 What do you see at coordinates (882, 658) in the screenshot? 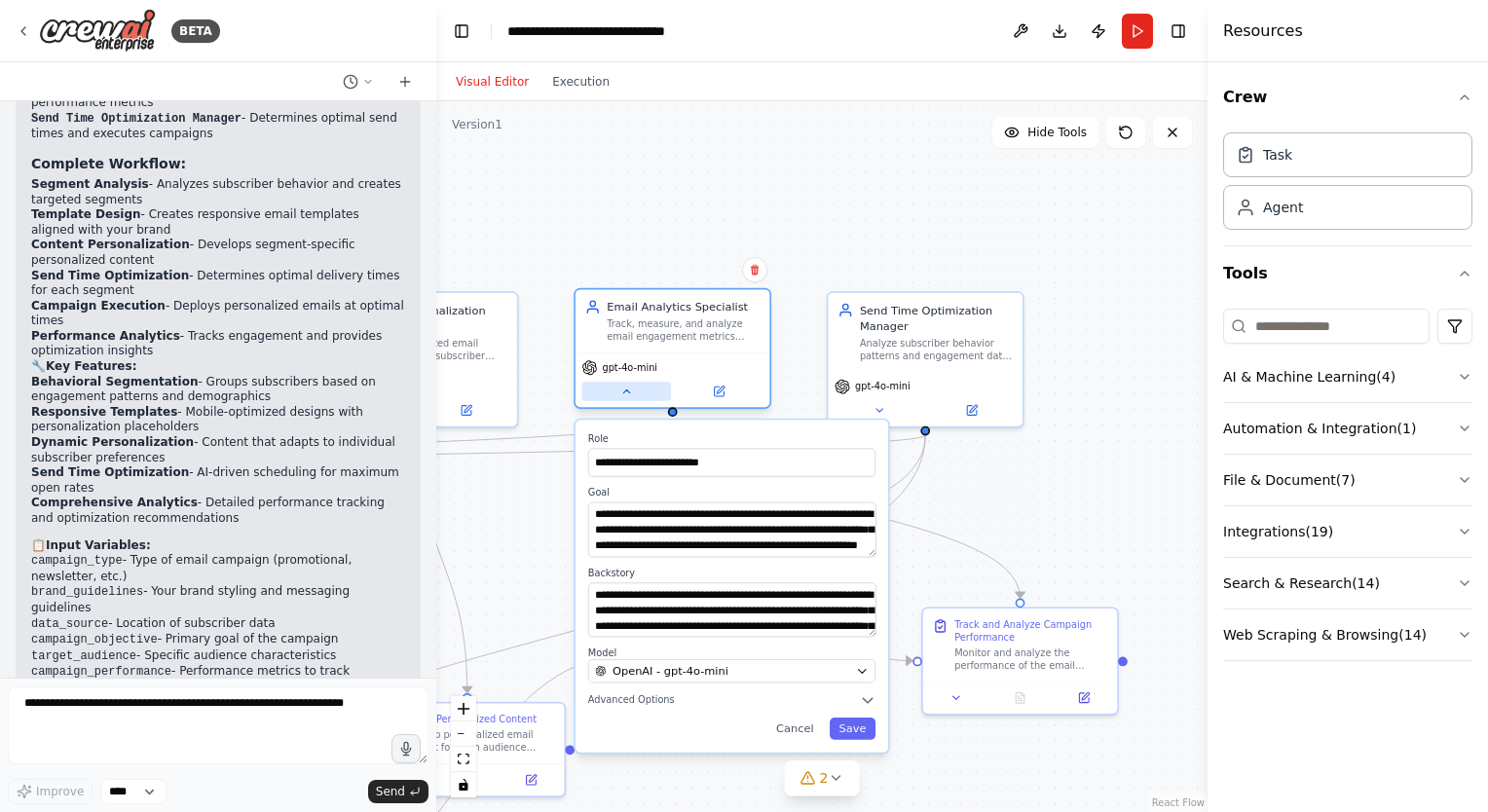
I see `g: Edge from cd4b5f38-d59a-488d-94a6-215a873b7aa0 to 8775071b-aa6d-4ec6-960d-0c4b97617f3c` at bounding box center [882, 658].